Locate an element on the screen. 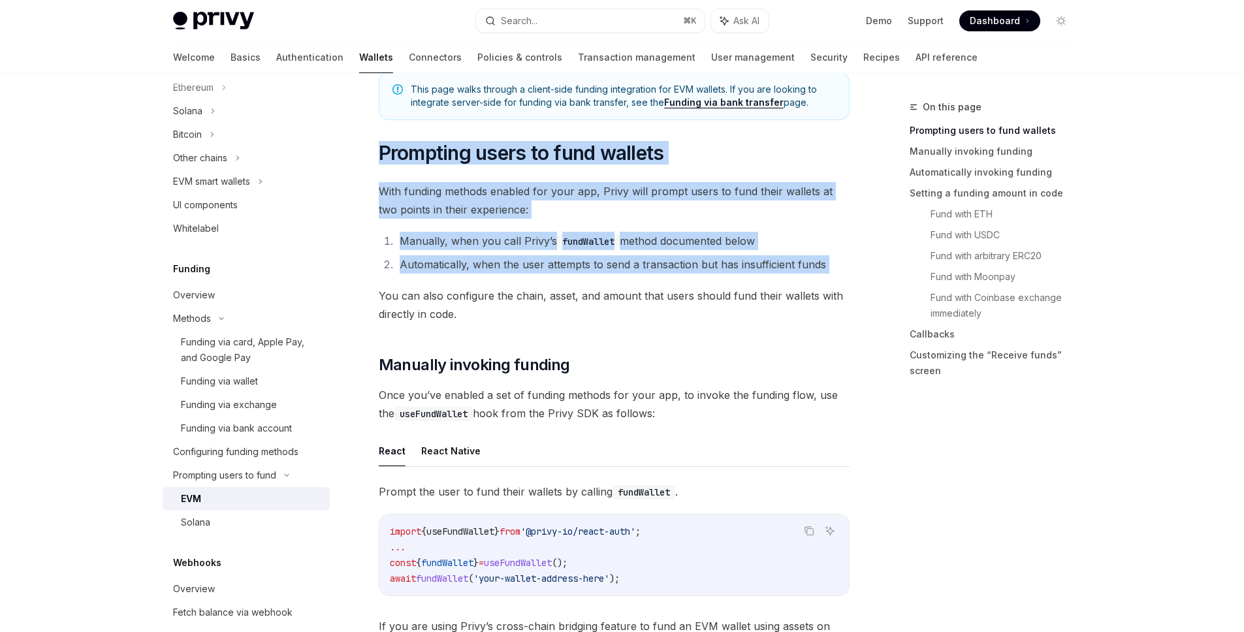  a: Funding via wallet is located at coordinates (246, 381).